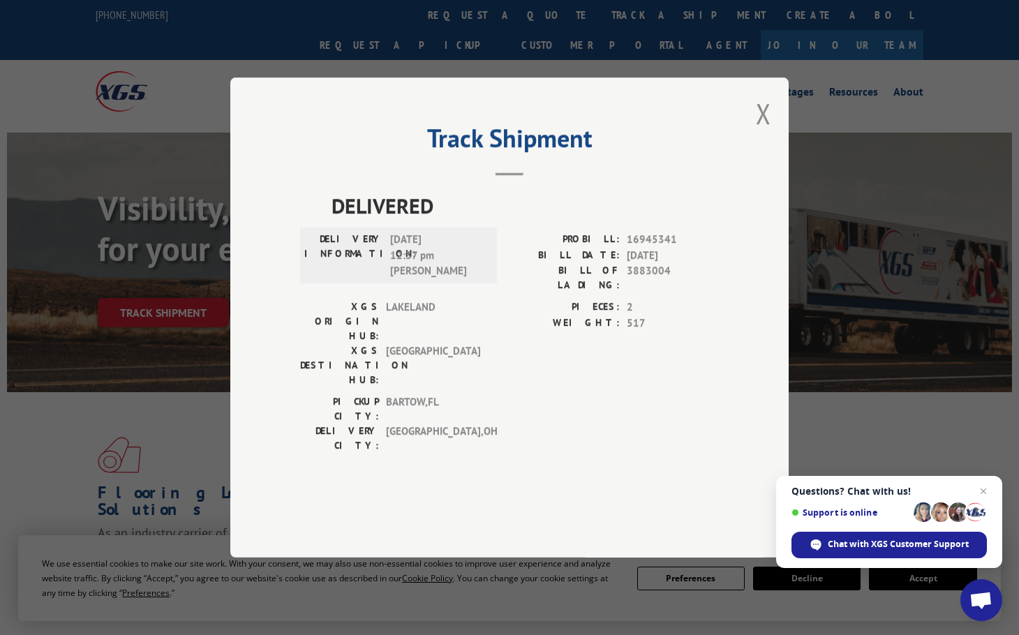 The width and height of the screenshot is (1019, 635). What do you see at coordinates (344, 256) in the screenshot?
I see `label: DELIVERY INFORMATION:` at bounding box center [344, 256].